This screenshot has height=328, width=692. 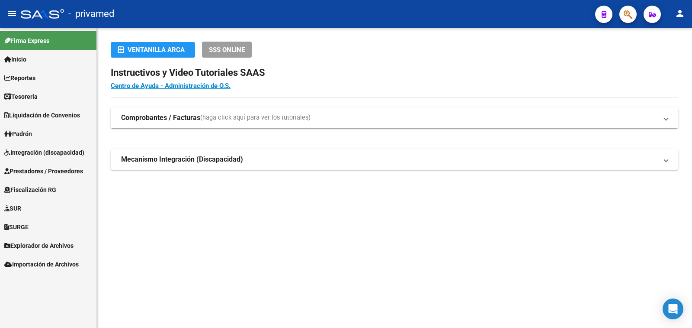 I want to click on span: Importación de Archivos, so click(x=42, y=264).